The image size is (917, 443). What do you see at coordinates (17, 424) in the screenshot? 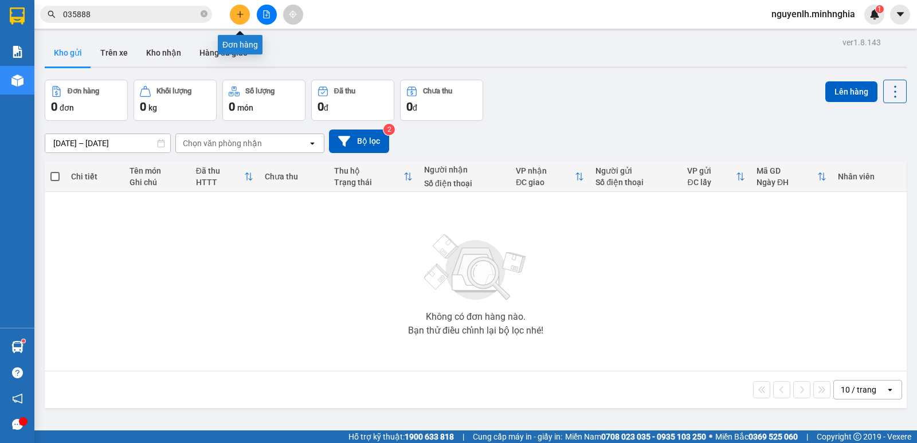
I see `span: message` at bounding box center [17, 424].